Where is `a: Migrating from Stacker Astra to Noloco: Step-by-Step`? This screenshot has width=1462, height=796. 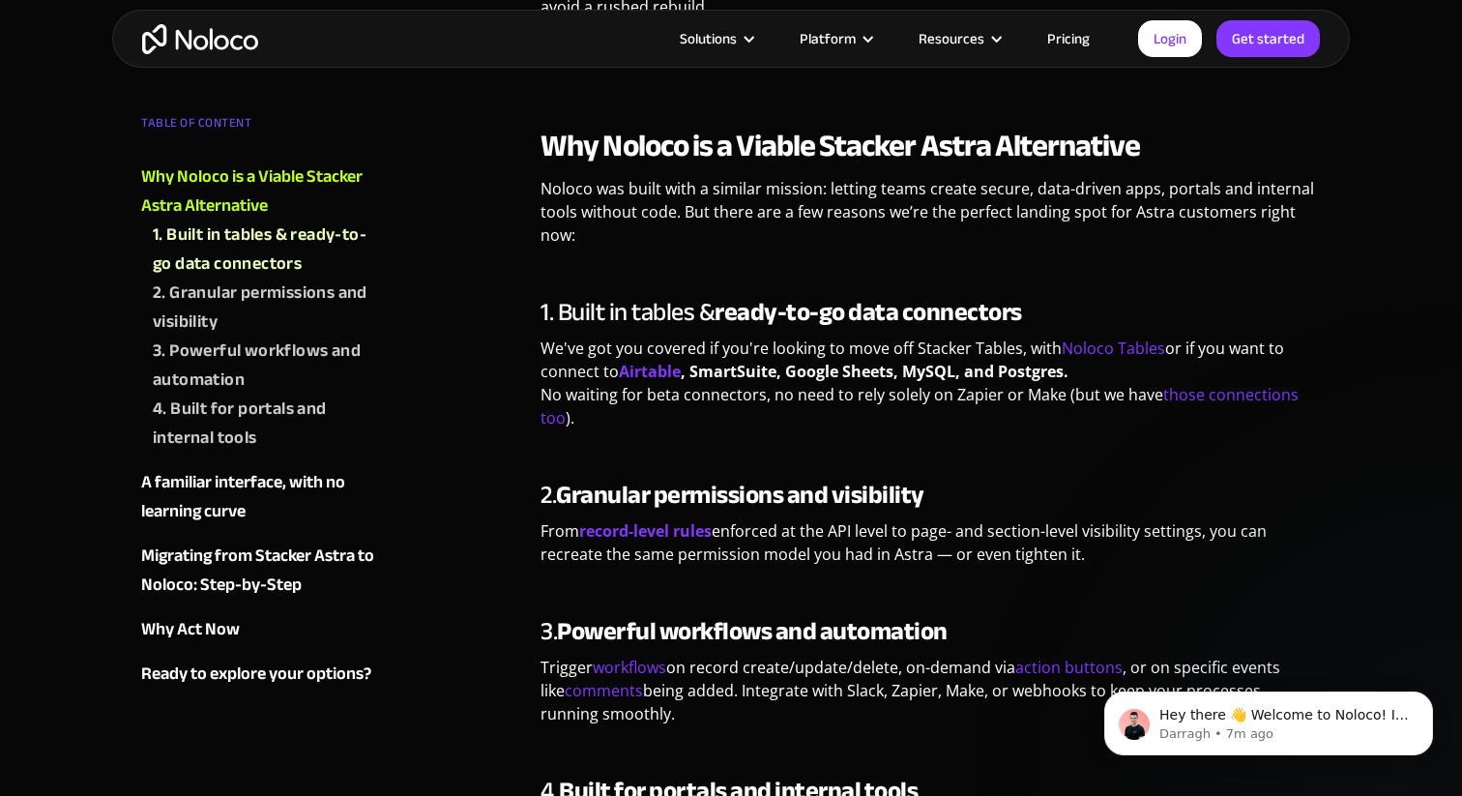 a: Migrating from Stacker Astra to Noloco: Step-by-Step is located at coordinates (258, 570).